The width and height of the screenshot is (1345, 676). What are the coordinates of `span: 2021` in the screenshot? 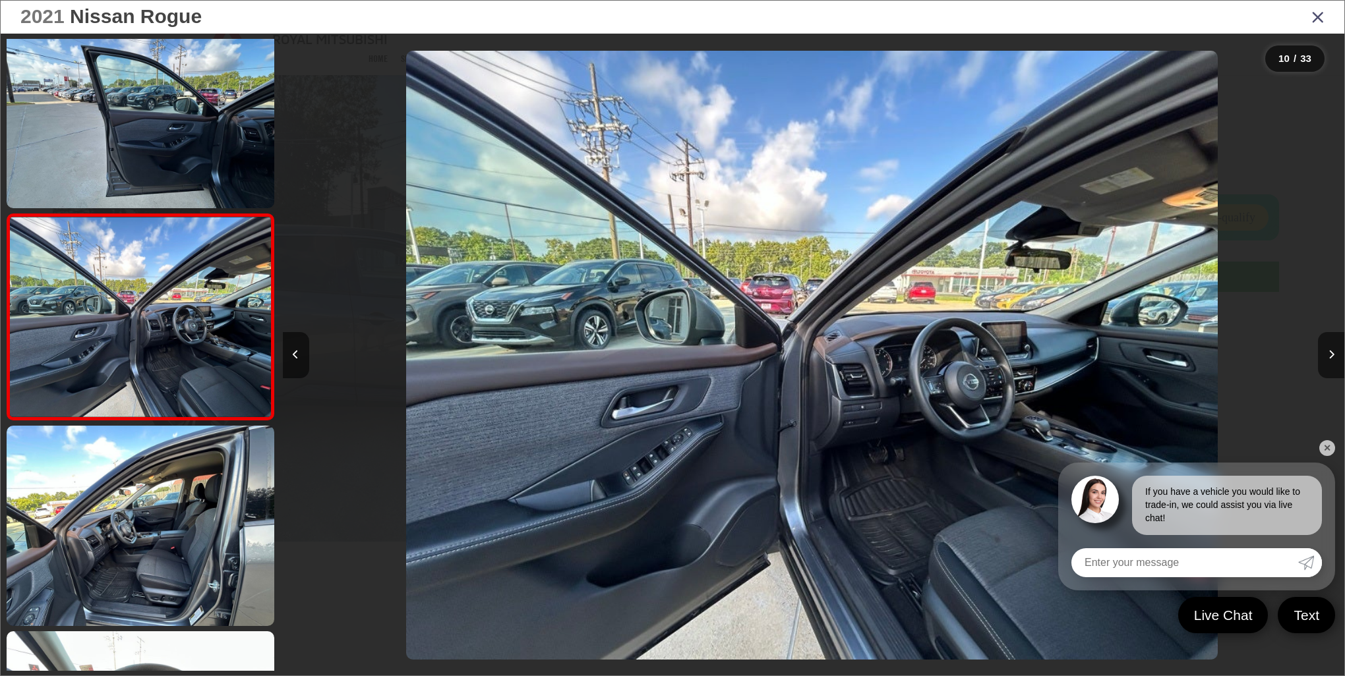 It's located at (42, 16).